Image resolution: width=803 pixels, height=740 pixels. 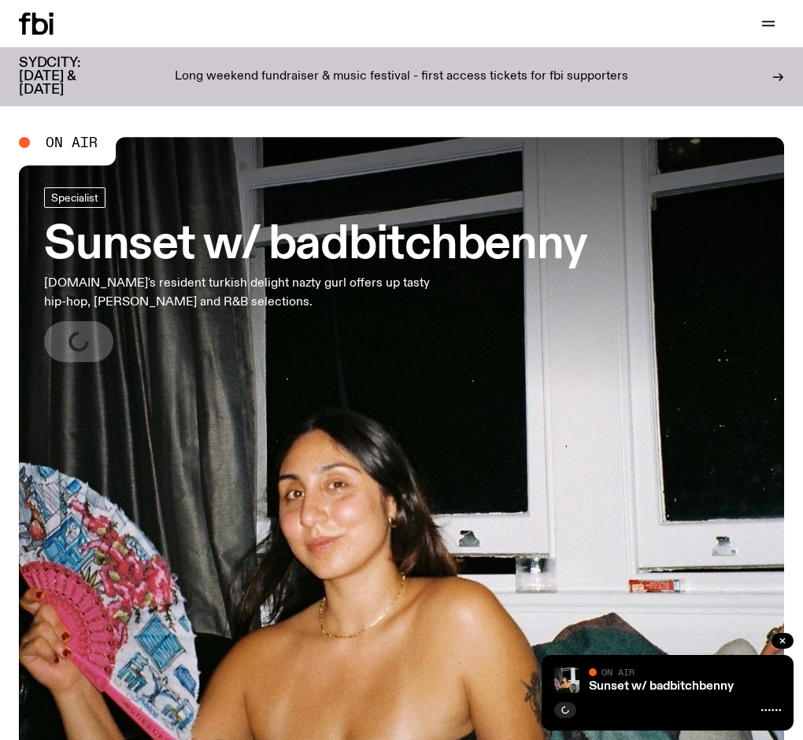 I want to click on span: Specialist, so click(x=75, y=197).